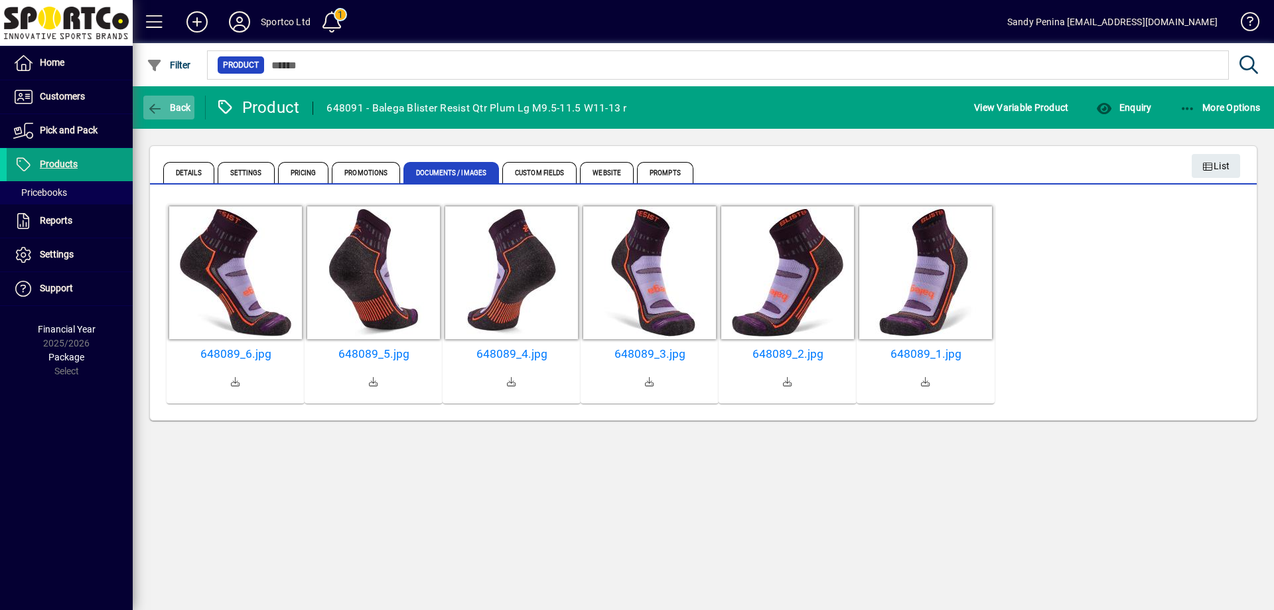 The width and height of the screenshot is (1274, 610). I want to click on button: Add, so click(197, 22).